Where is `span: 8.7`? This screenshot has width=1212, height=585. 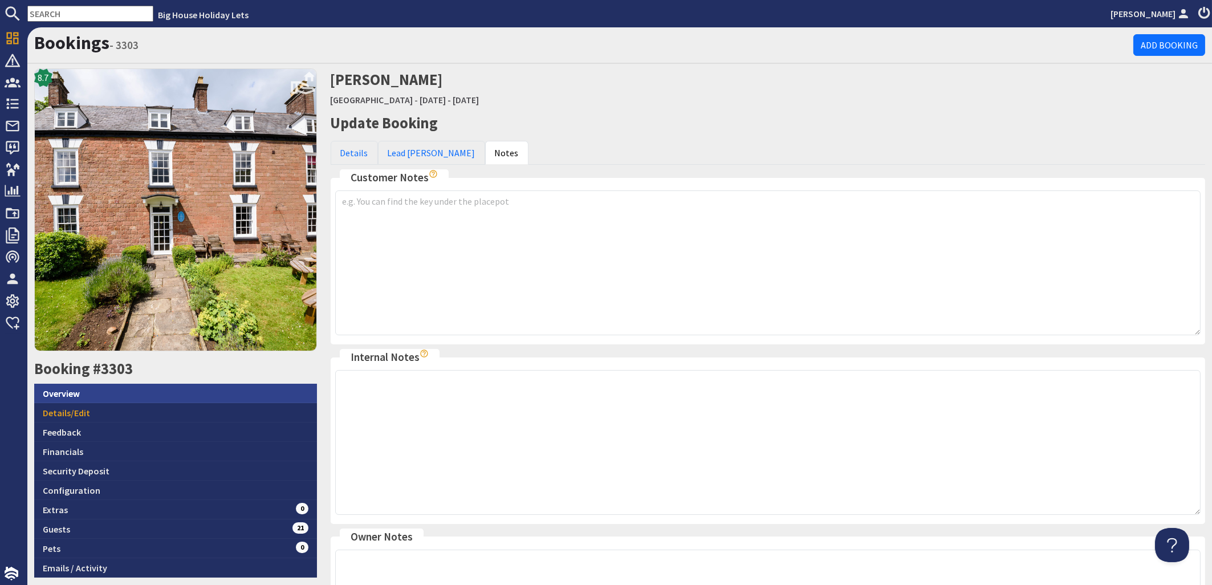 span: 8.7 is located at coordinates (43, 78).